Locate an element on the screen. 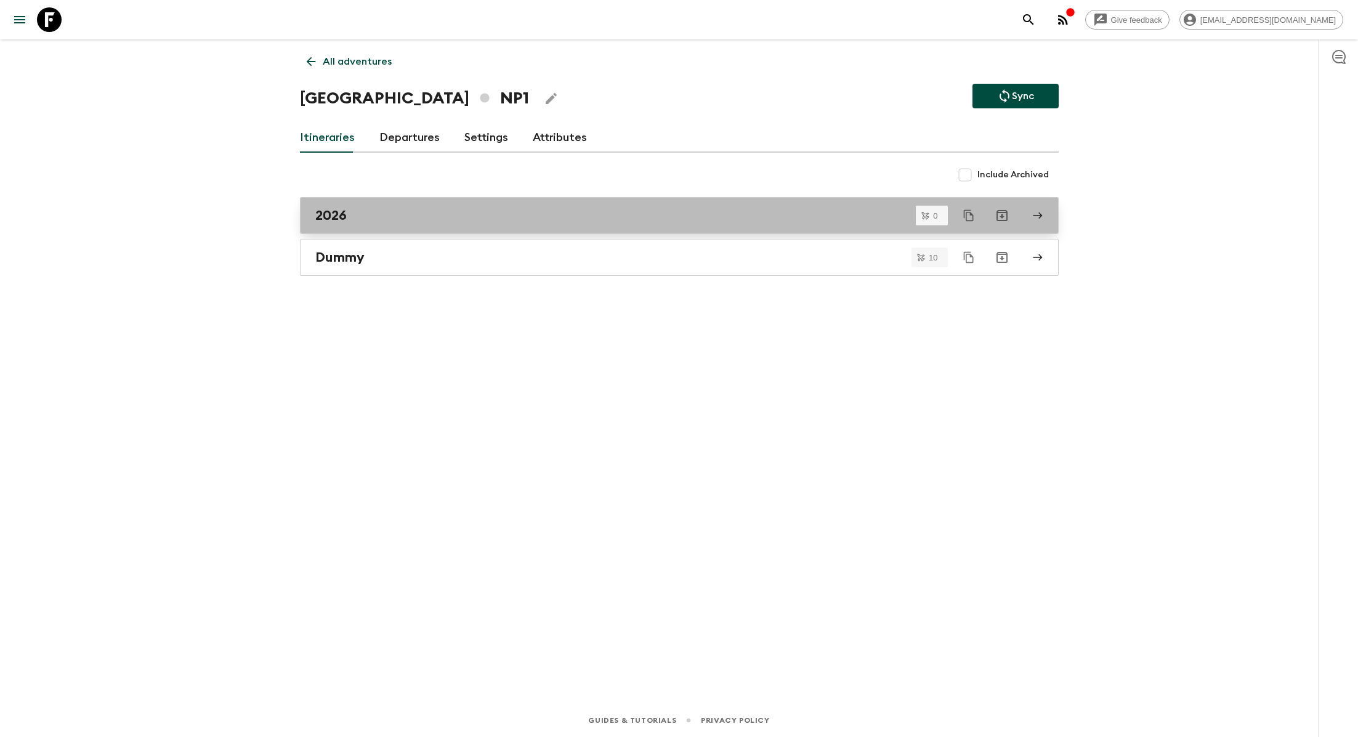 This screenshot has height=737, width=1358. a: Settings is located at coordinates (486, 138).